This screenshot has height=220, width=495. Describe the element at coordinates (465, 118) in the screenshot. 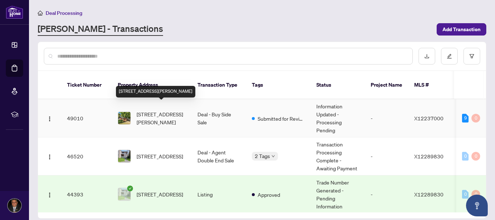

I see `div: 9` at that location.